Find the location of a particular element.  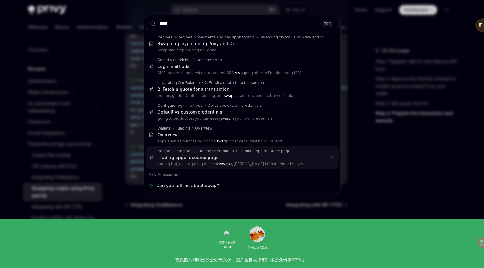

b: Swap is located at coordinates (163, 43).